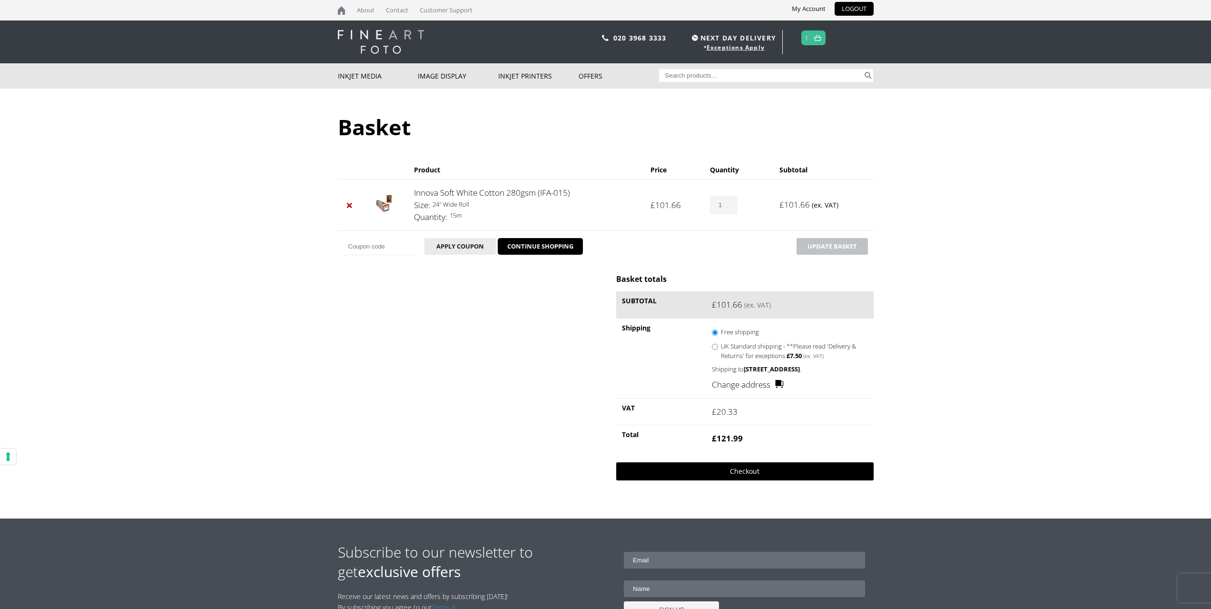 The image size is (1211, 609). What do you see at coordinates (384, 203) in the screenshot?
I see `img: Innova Soft White Cotton 280gsm (IFA-015)` at bounding box center [384, 203].